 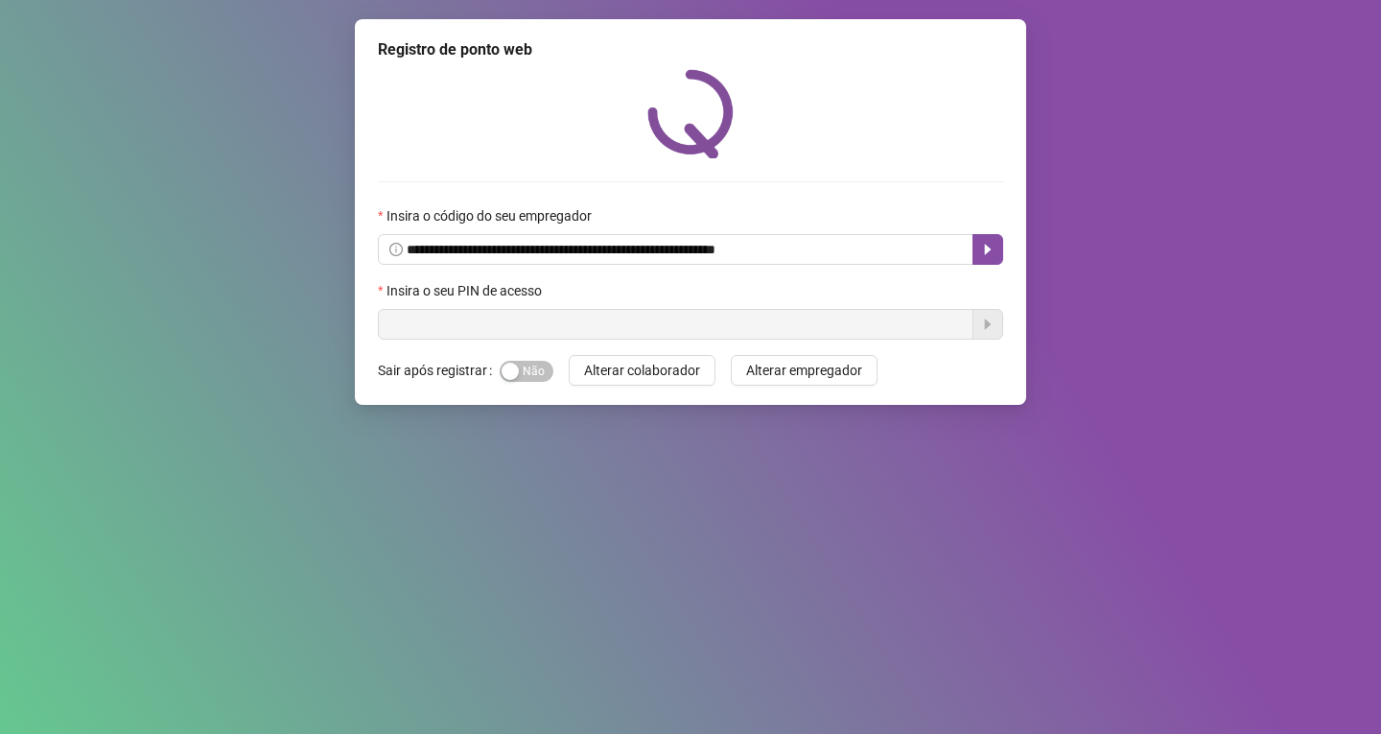 I want to click on label: Insira o código do seu empregador, so click(x=491, y=216).